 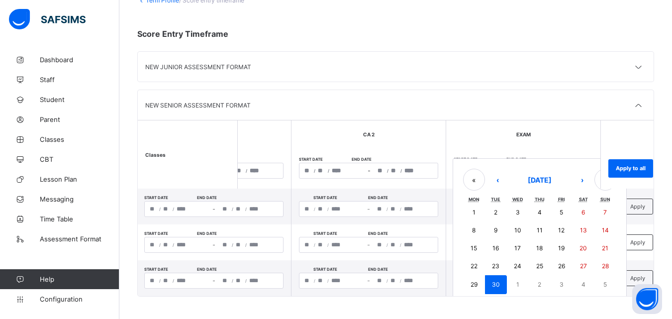 I want to click on button: October 1, 2025, so click(x=518, y=285).